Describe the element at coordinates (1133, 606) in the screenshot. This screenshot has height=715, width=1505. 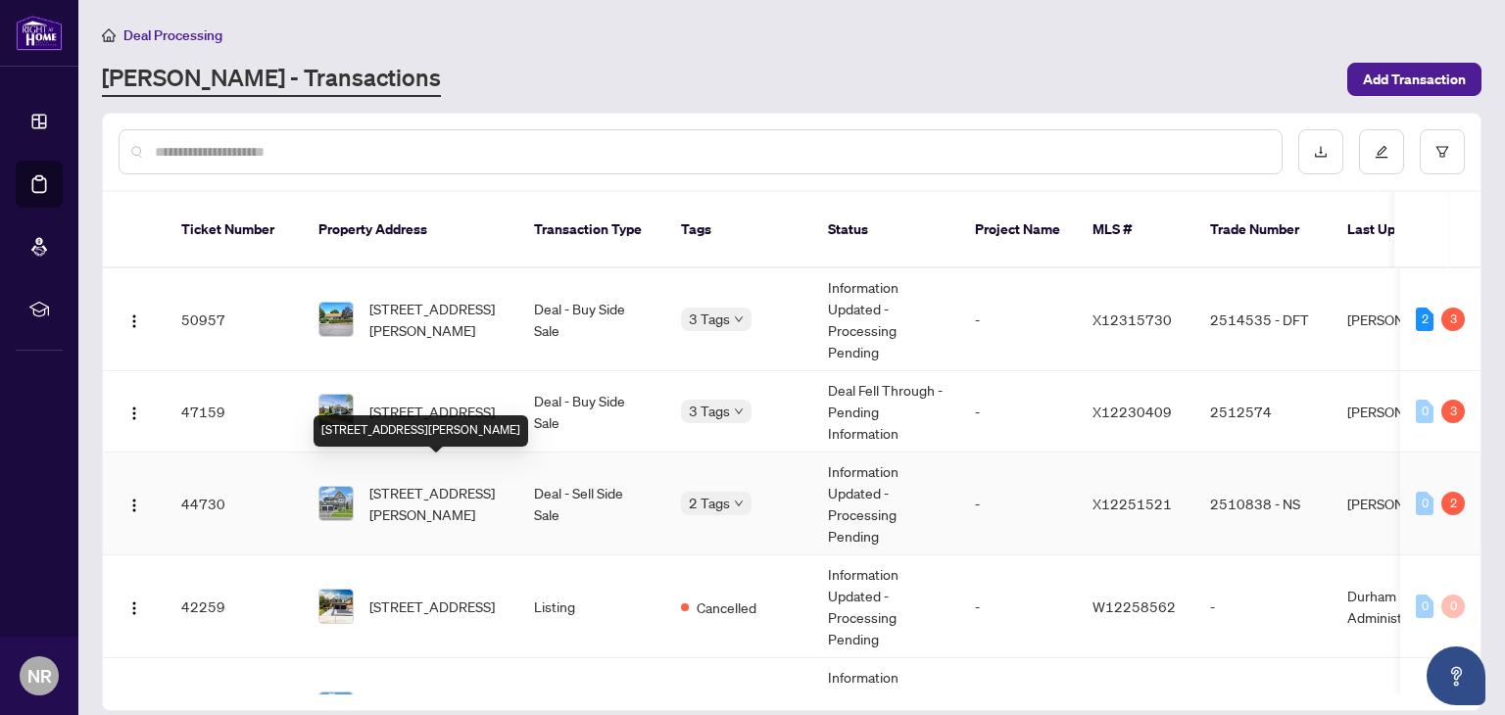
I see `span: W12258562` at that location.